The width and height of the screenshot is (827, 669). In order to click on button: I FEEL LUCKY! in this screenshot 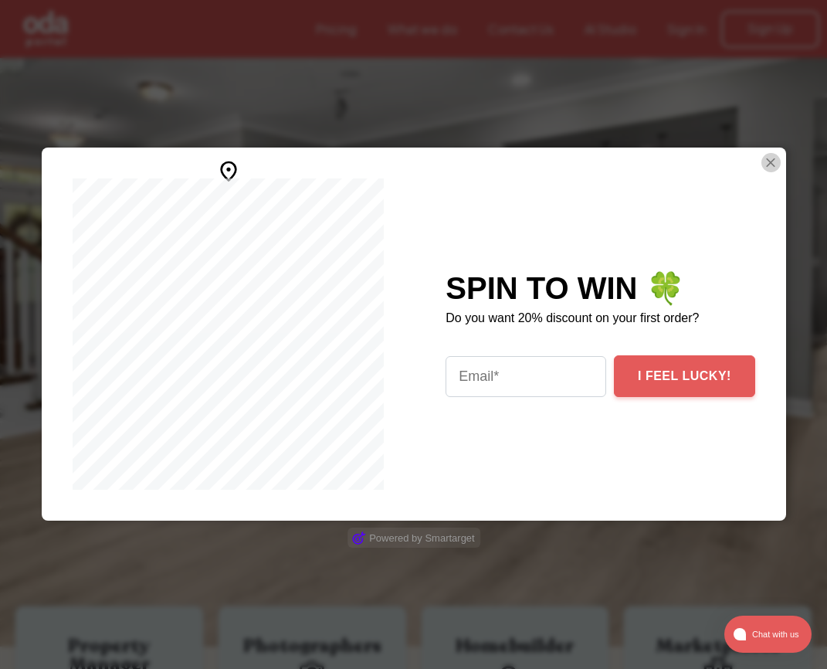, I will do `click(685, 376)`.